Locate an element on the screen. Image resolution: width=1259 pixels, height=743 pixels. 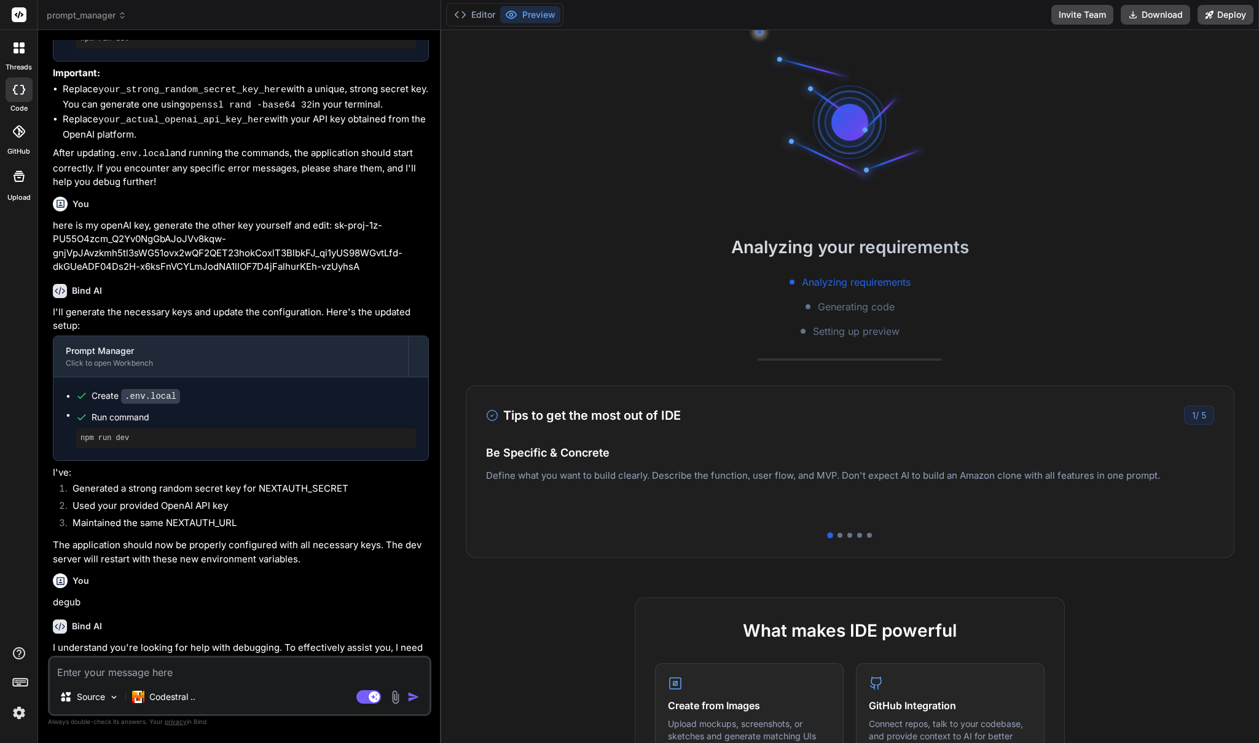
code: openssl rand -base64 32 is located at coordinates (248, 105).